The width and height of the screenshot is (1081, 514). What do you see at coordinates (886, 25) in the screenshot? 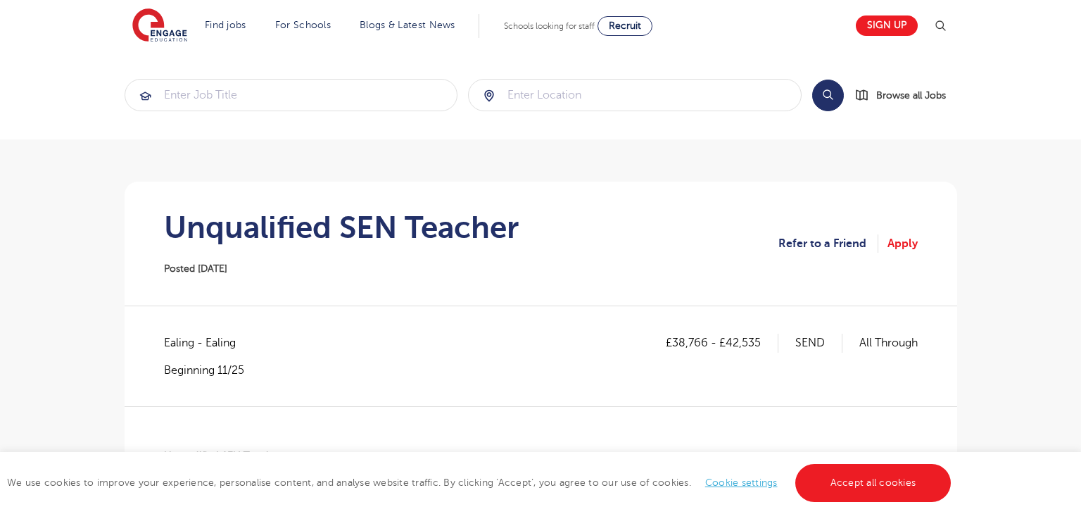
I see `a: Sign up` at bounding box center [886, 25].